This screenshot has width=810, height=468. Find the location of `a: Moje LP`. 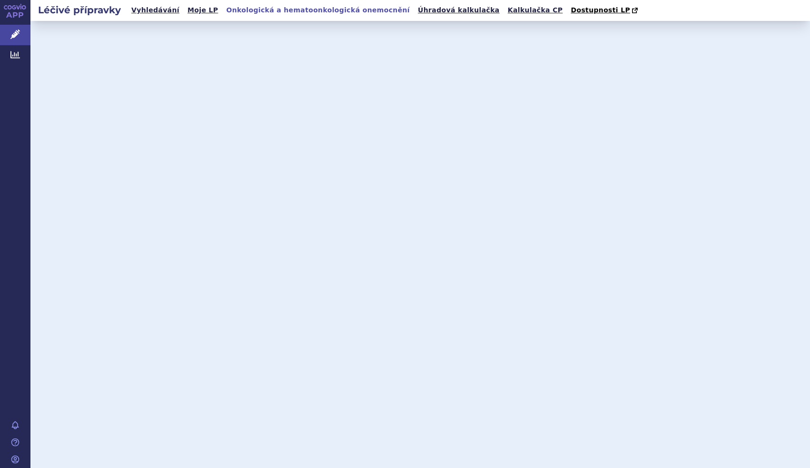

a: Moje LP is located at coordinates (203, 10).